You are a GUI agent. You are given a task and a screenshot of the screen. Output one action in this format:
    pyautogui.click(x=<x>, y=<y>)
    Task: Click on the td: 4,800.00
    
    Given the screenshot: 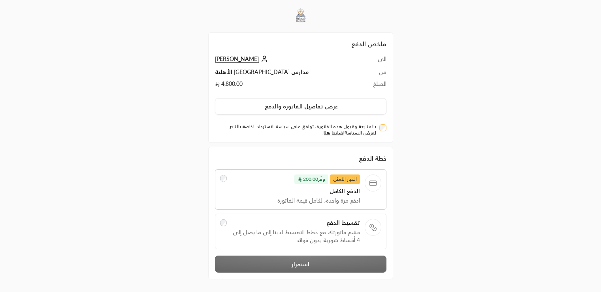 What is the action you would take?
    pyautogui.click(x=290, y=86)
    